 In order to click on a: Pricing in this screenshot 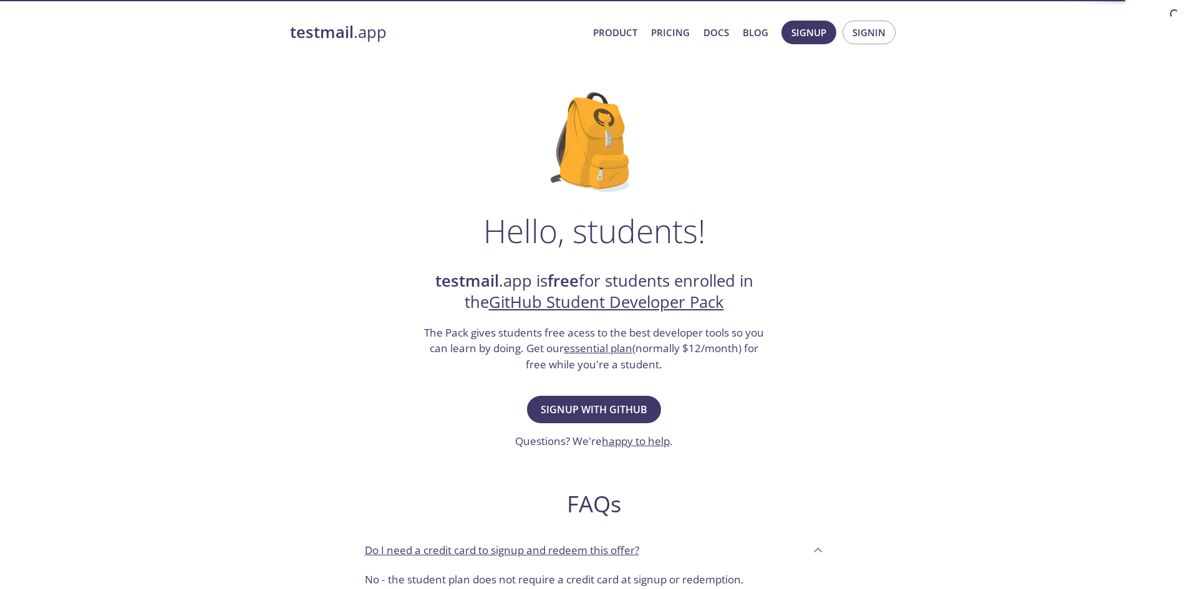, I will do `click(671, 32)`.